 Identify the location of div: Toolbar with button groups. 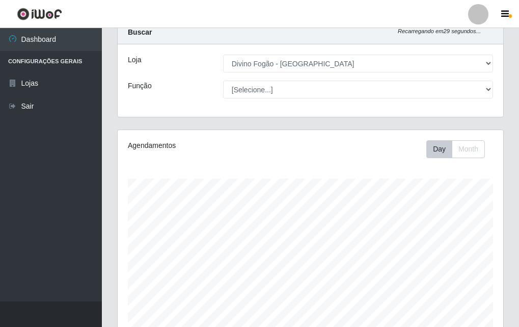
(460, 149).